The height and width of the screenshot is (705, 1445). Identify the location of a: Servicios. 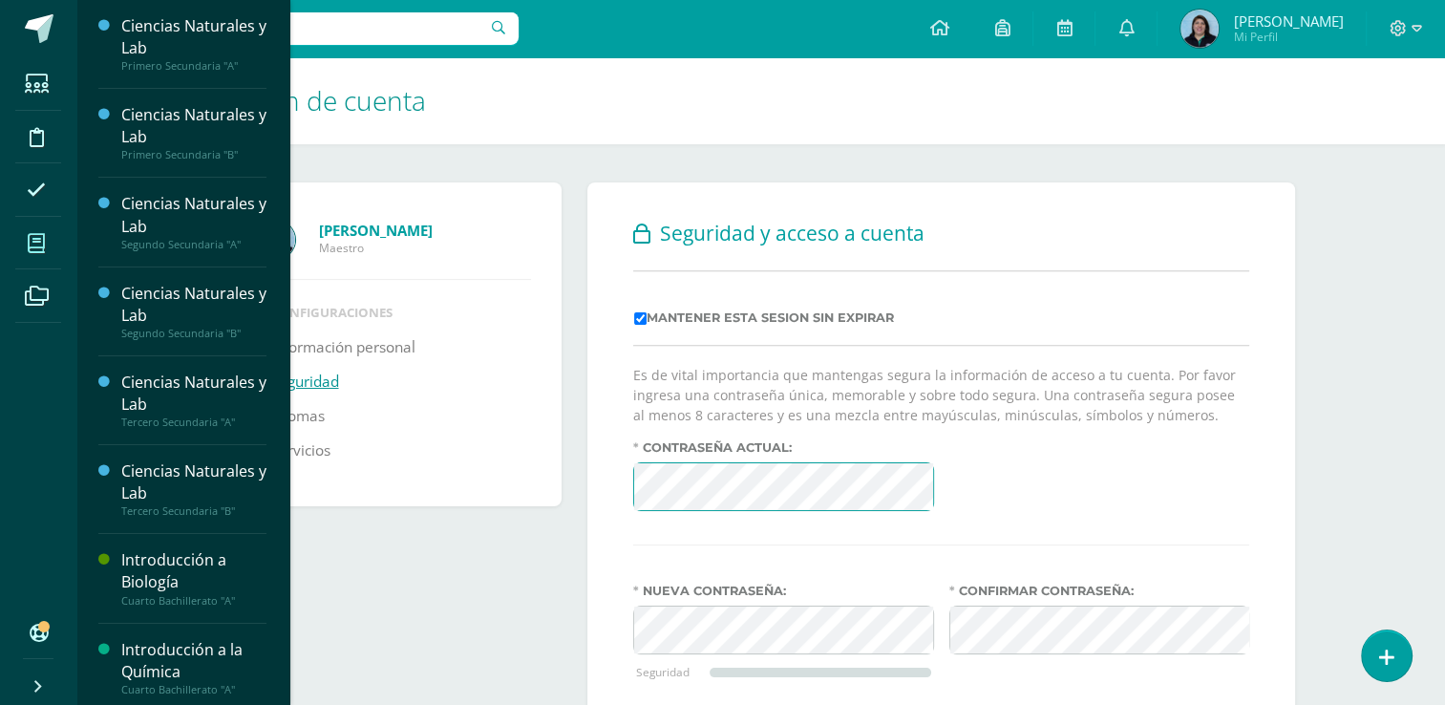
(301, 451).